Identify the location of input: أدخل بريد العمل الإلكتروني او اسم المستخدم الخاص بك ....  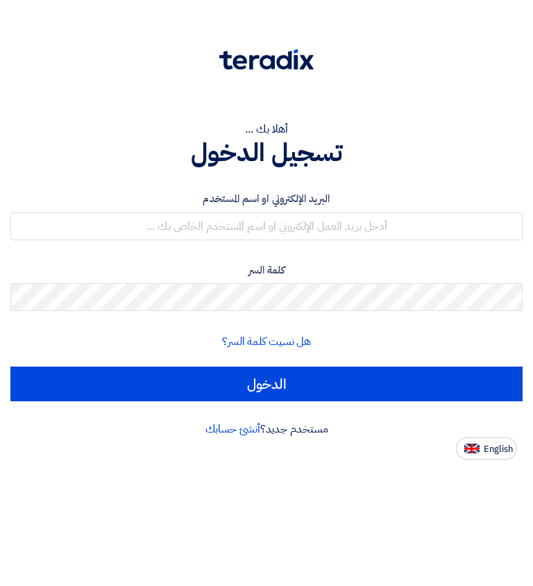
(267, 226).